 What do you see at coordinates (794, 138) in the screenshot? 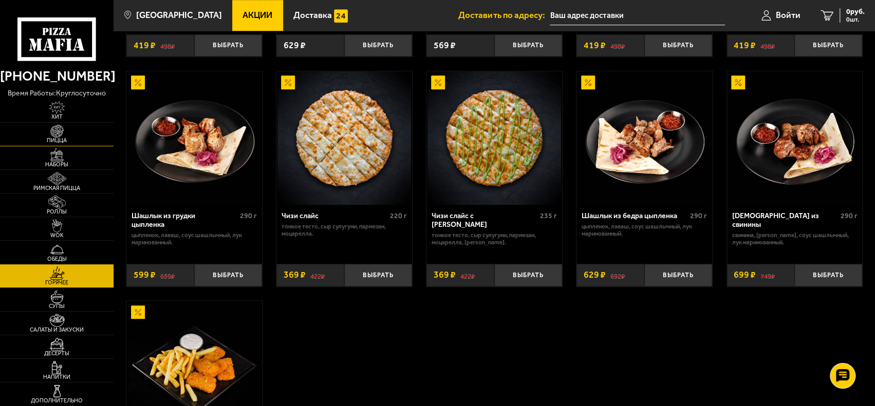
I see `a: АкционныйШашлык из свинины` at bounding box center [794, 138].